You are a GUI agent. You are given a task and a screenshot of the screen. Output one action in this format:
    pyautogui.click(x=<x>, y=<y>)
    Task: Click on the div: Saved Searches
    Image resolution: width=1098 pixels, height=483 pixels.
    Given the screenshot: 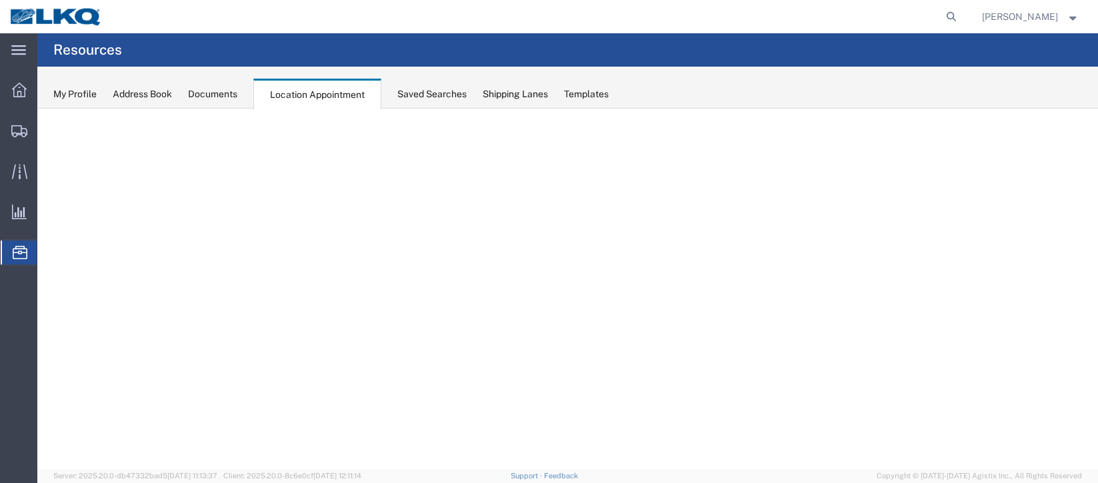 What is the action you would take?
    pyautogui.click(x=432, y=94)
    